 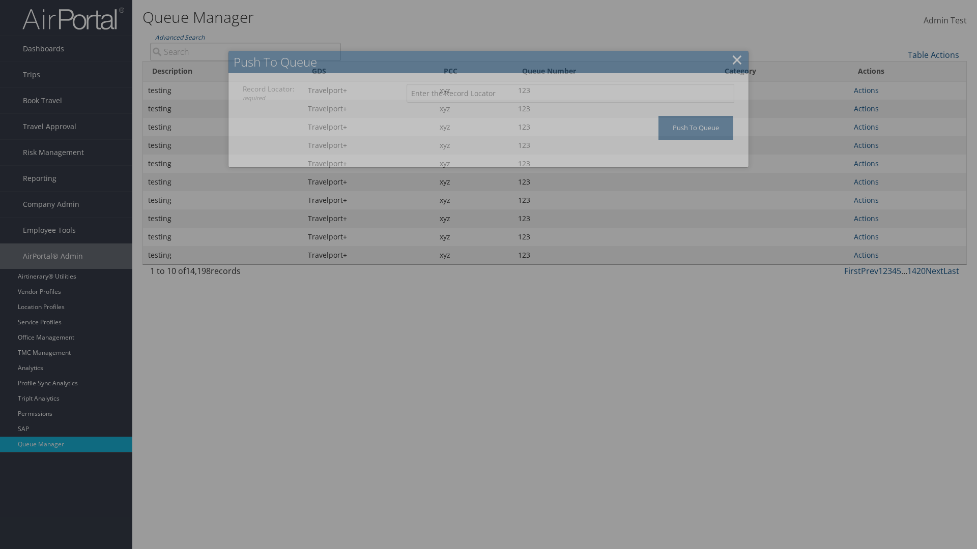 What do you see at coordinates (570, 93) in the screenshot?
I see `input: Enter the Record Locator` at bounding box center [570, 93].